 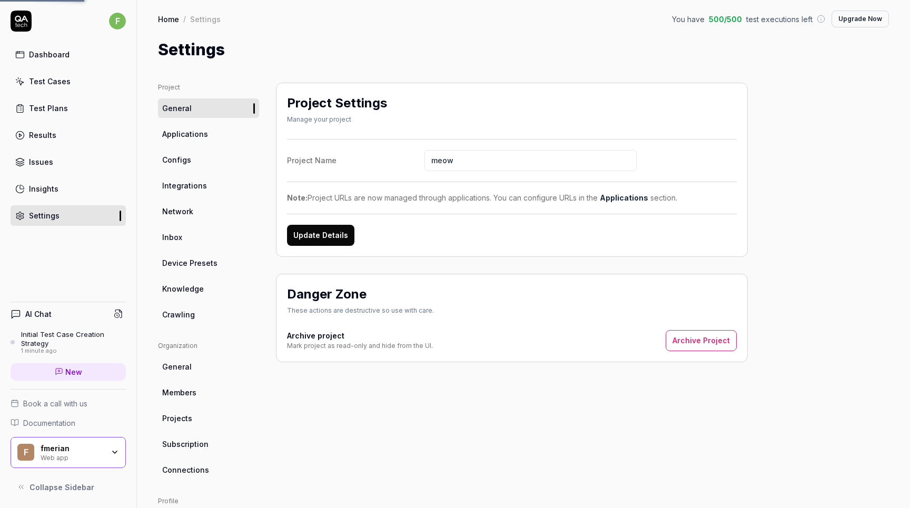 What do you see at coordinates (337, 103) in the screenshot?
I see `h2: Project Settings` at bounding box center [337, 103].